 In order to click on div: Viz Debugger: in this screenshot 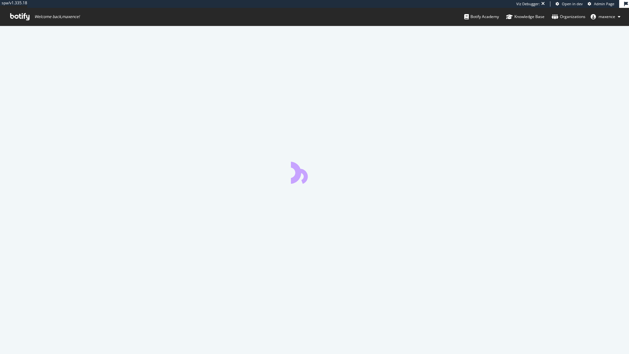, I will do `click(528, 4)`.